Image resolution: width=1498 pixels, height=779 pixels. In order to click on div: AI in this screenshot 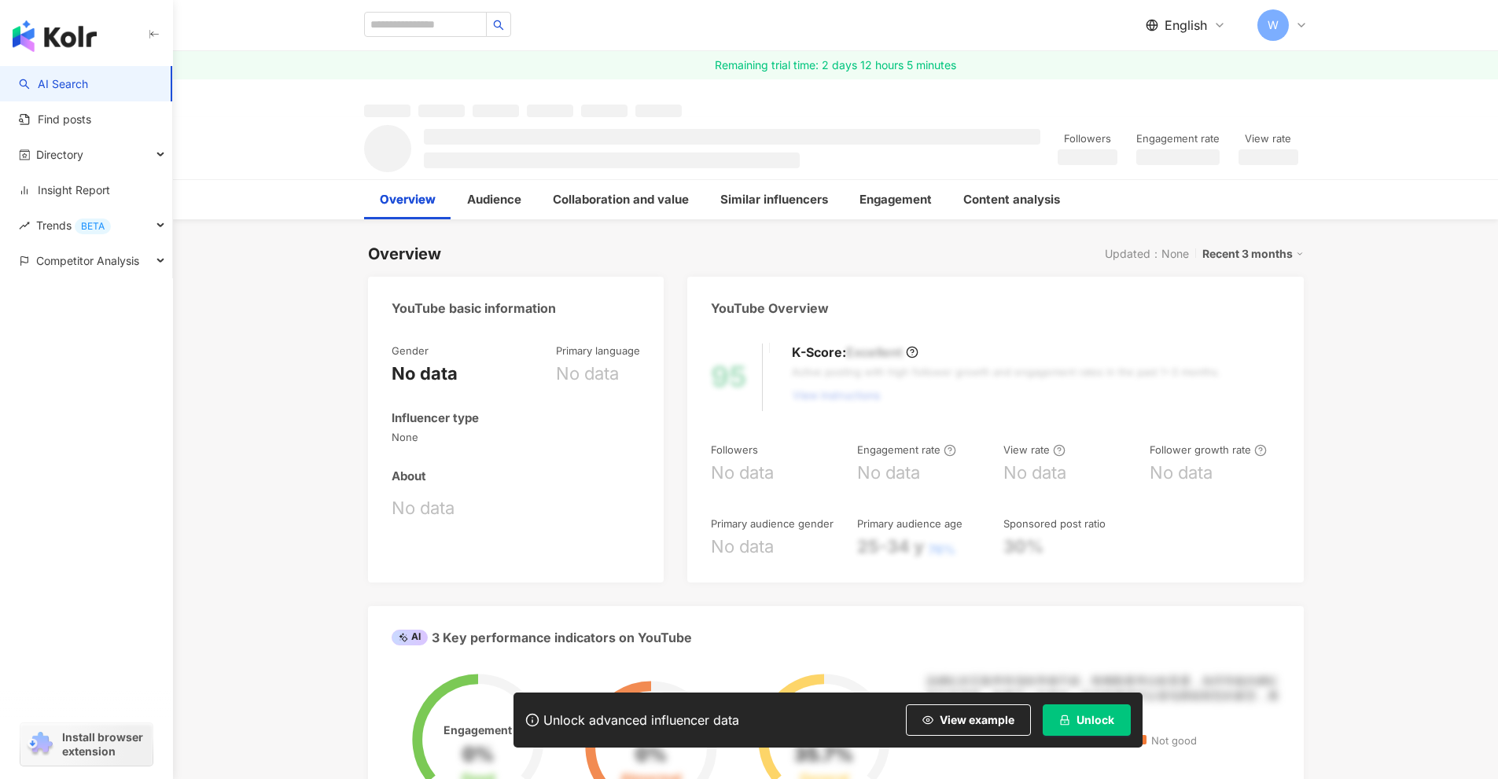, I will do `click(410, 638)`.